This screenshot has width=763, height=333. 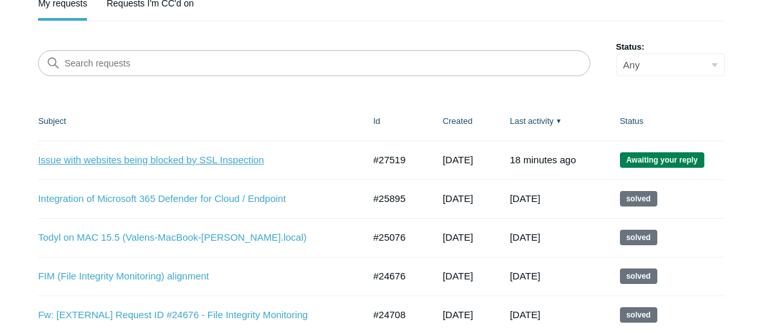 I want to click on td: #25895, so click(x=395, y=199).